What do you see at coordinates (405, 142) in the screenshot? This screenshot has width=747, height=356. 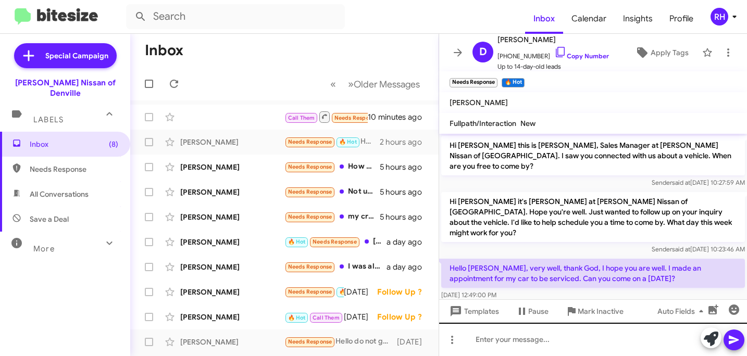 I see `div: 2 hours ago` at bounding box center [405, 142].